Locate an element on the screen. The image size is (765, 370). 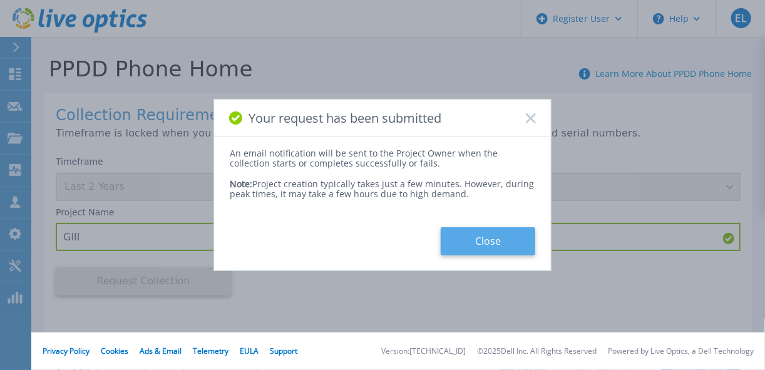
a: EULA is located at coordinates (249, 351).